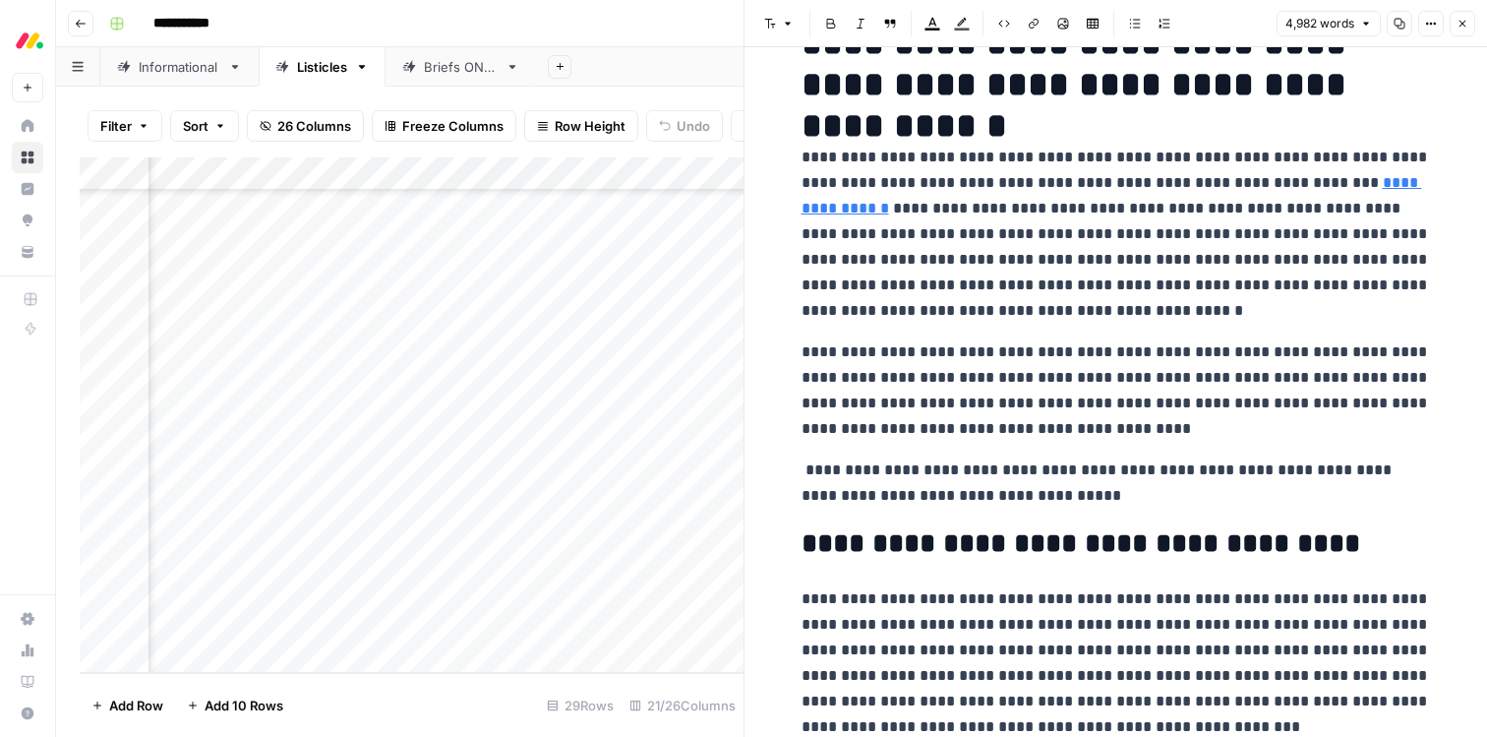 This screenshot has height=737, width=1487. I want to click on button: Freeze Columns, so click(444, 126).